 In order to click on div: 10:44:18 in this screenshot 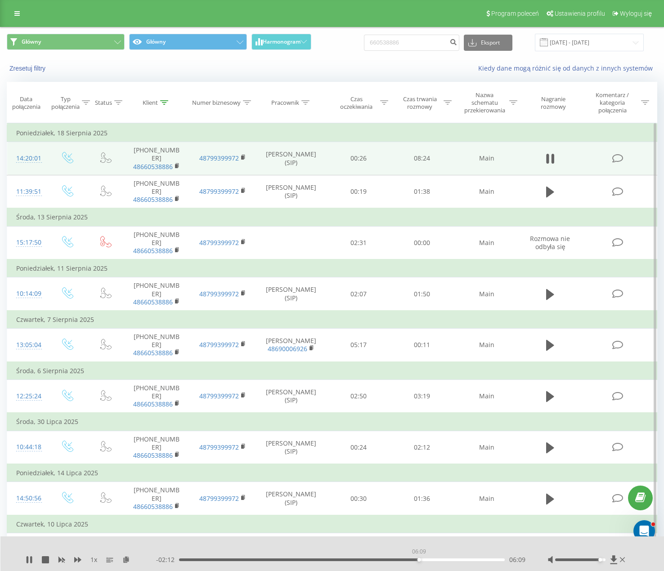, I will do `click(27, 447)`.